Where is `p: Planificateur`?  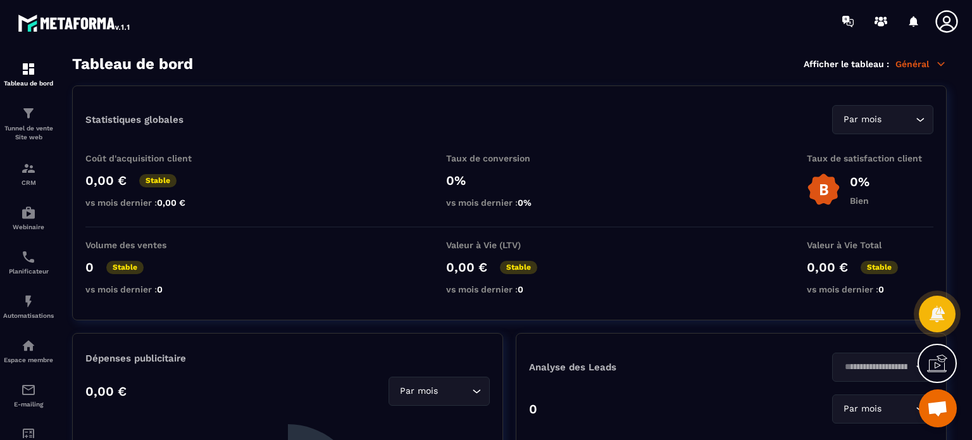 p: Planificateur is located at coordinates (28, 271).